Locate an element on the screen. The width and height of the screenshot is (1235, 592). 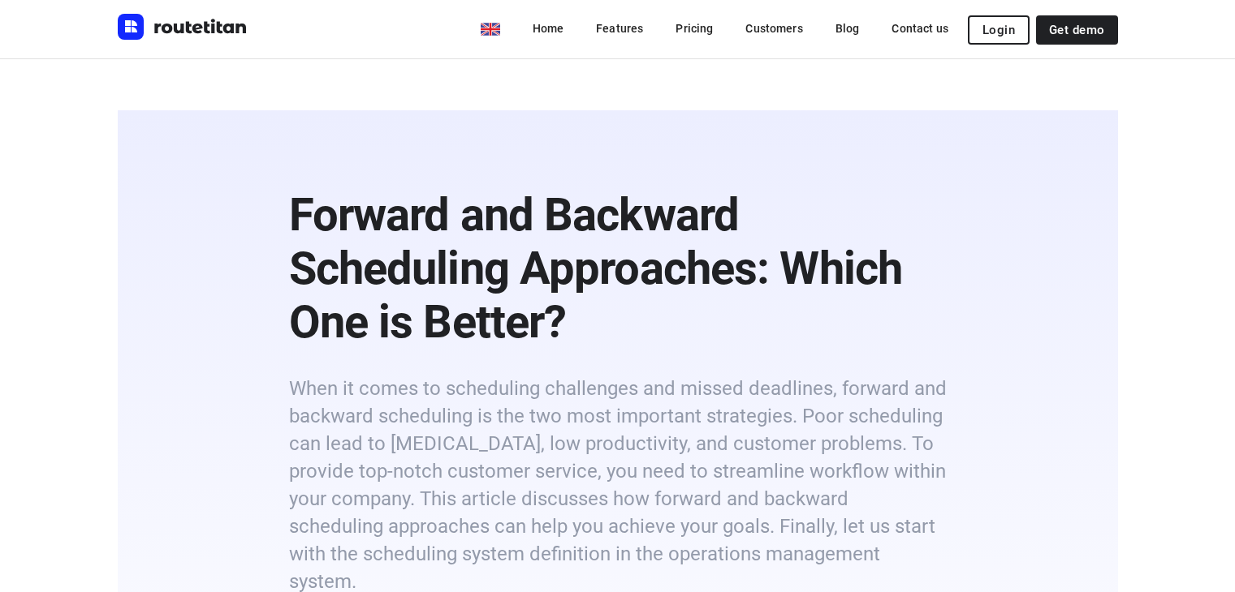
a: Contact us is located at coordinates (920, 28).